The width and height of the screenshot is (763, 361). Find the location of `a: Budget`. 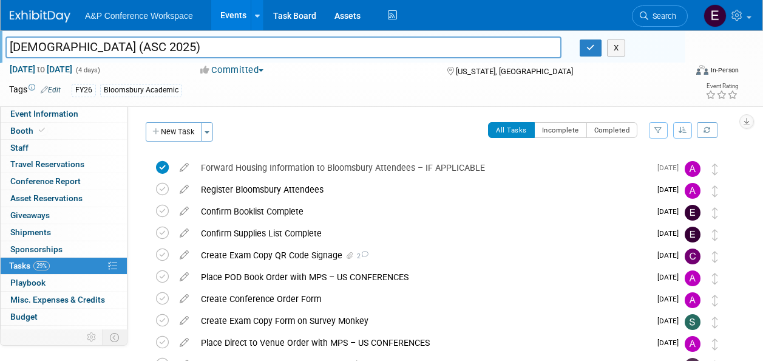

a: Budget is located at coordinates (64, 316).